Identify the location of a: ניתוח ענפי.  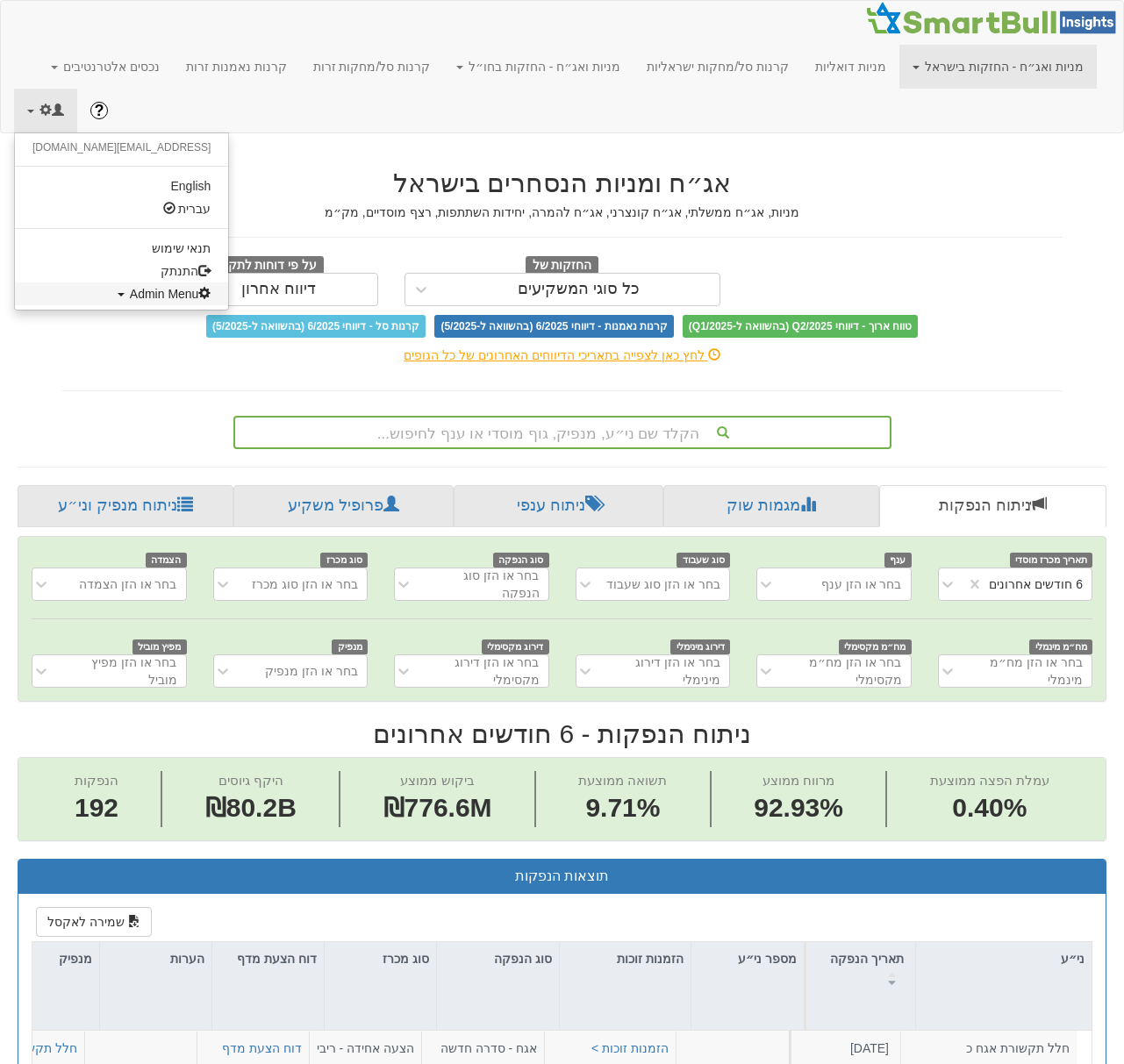
(558, 506).